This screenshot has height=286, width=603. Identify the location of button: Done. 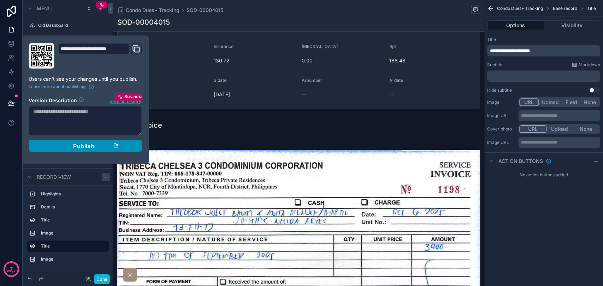
(102, 279).